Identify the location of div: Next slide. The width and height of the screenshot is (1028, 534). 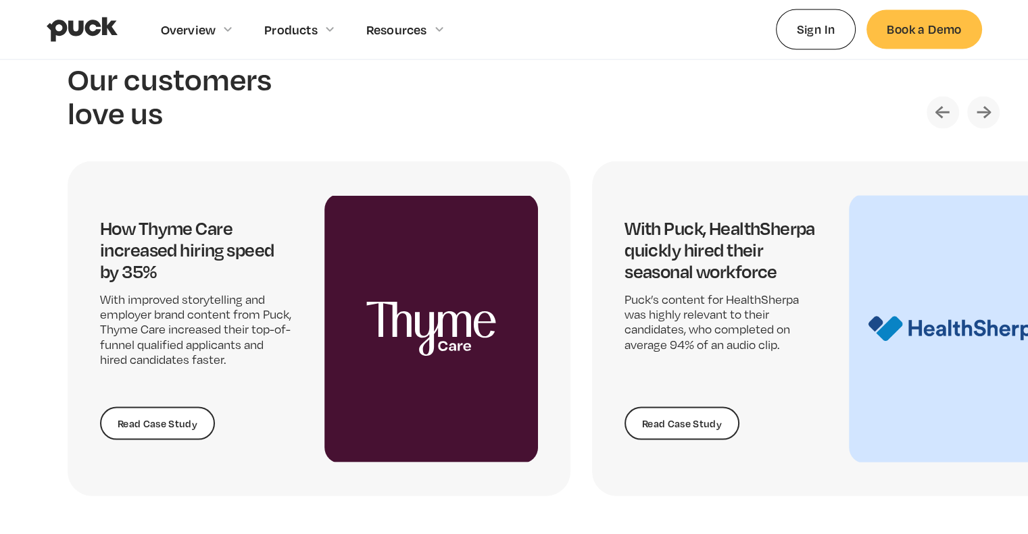
(983, 113).